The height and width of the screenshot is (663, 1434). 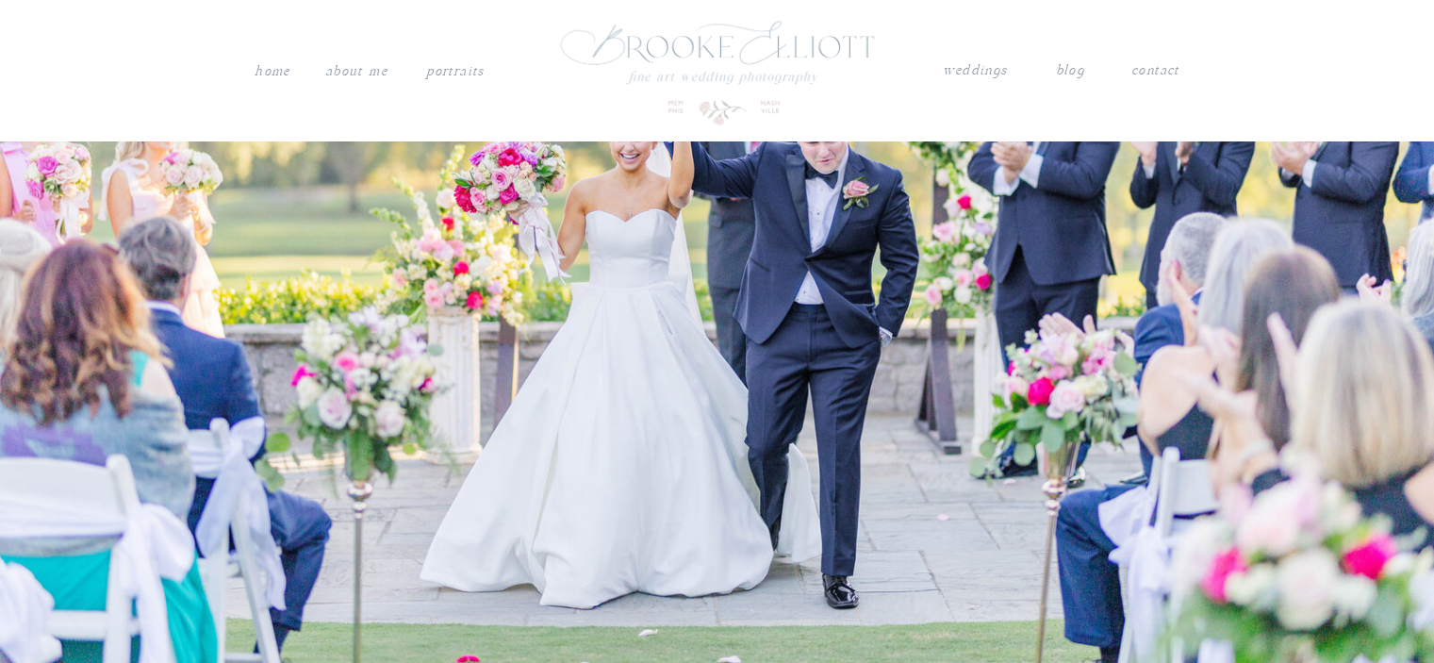 I want to click on nav: PORTRAITS, so click(x=455, y=69).